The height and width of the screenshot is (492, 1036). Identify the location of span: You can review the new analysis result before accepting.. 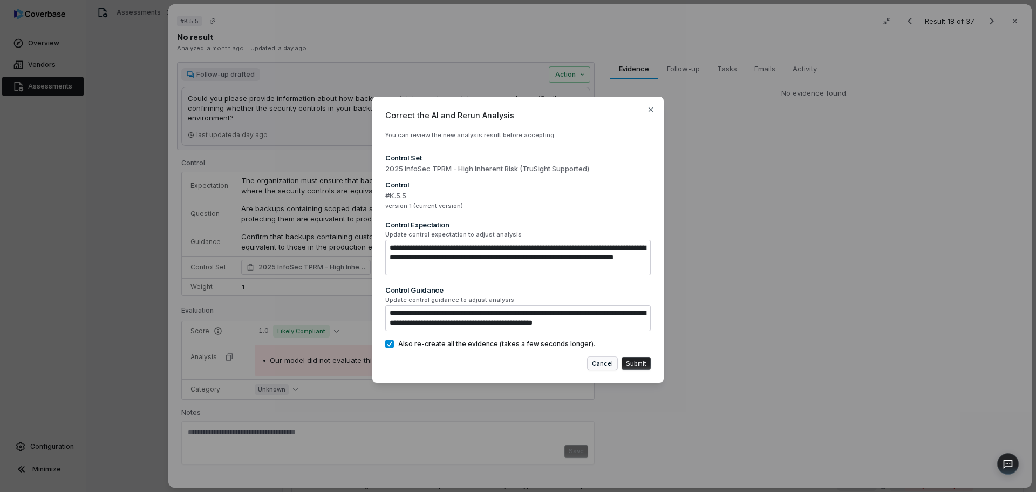
(470, 135).